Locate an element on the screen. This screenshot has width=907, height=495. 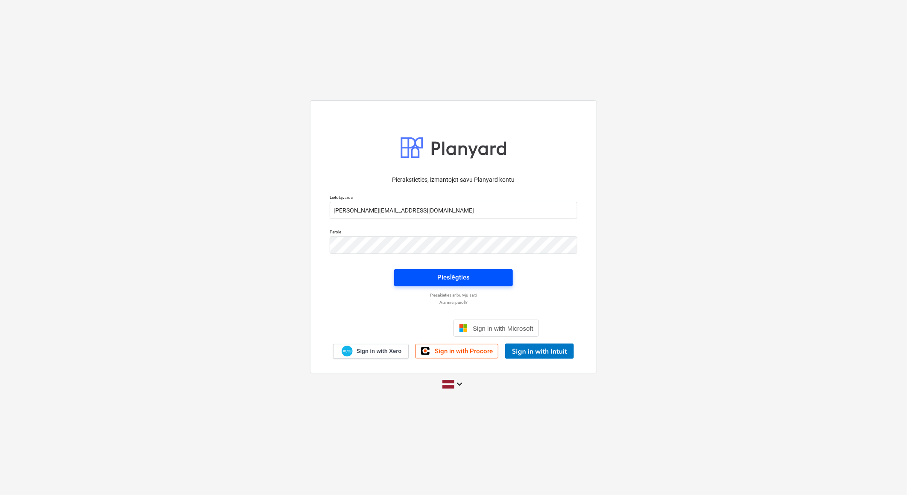
p: Piesakieties ar burvju saiti is located at coordinates (454, 295).